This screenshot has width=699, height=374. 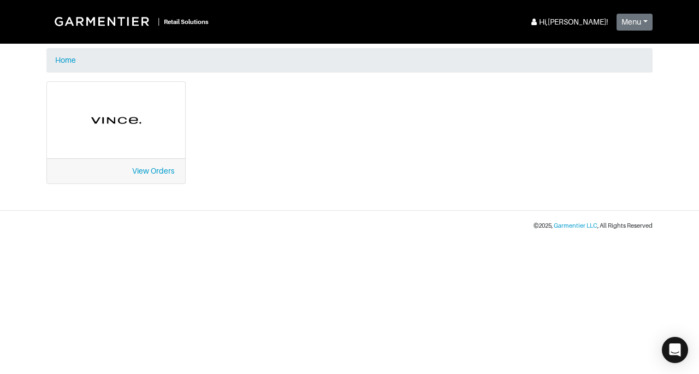 What do you see at coordinates (634, 22) in the screenshot?
I see `button: Menu` at bounding box center [634, 22].